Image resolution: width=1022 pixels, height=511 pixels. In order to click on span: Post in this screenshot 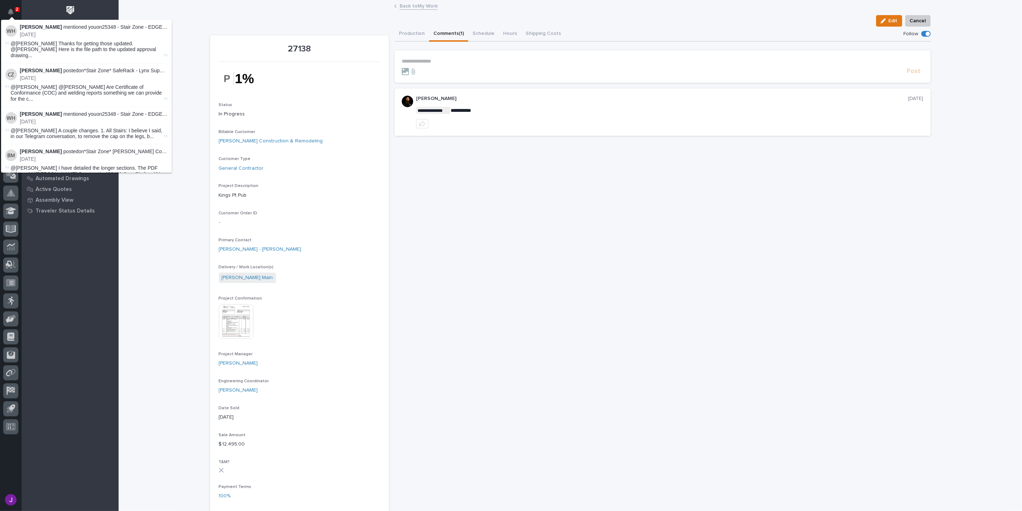, I will do `click(914, 71)`.